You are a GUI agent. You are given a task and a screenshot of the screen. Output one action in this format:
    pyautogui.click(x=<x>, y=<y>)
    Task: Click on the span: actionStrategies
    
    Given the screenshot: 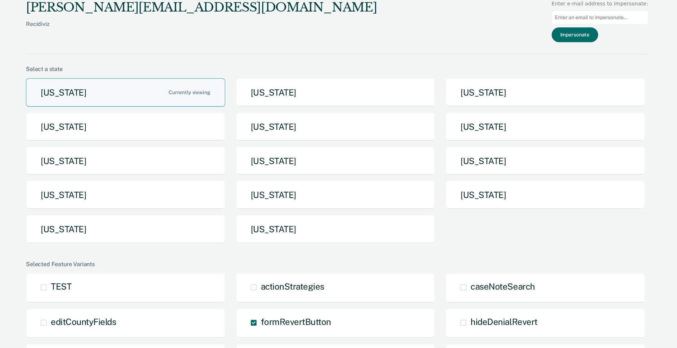 What is the action you would take?
    pyautogui.click(x=292, y=286)
    